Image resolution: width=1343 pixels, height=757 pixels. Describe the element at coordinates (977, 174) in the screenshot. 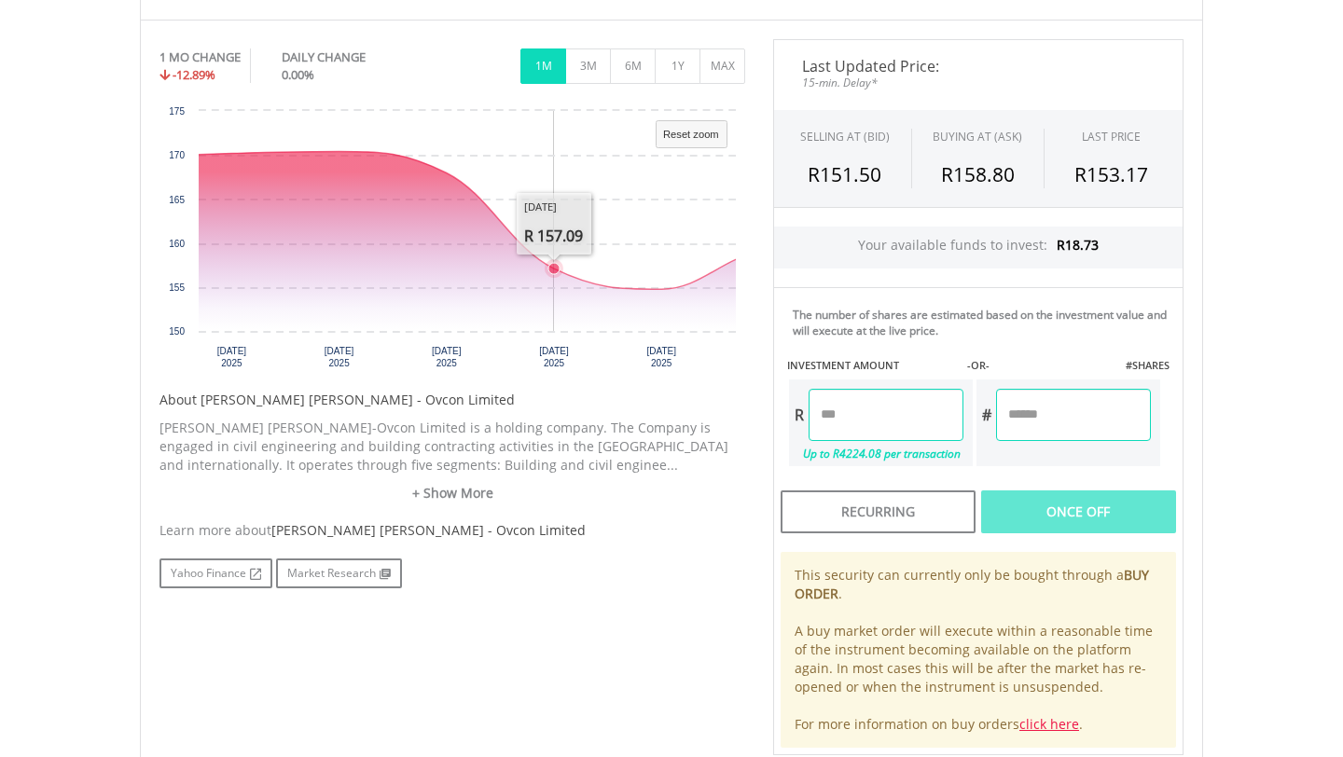

I see `span: R158.80` at that location.